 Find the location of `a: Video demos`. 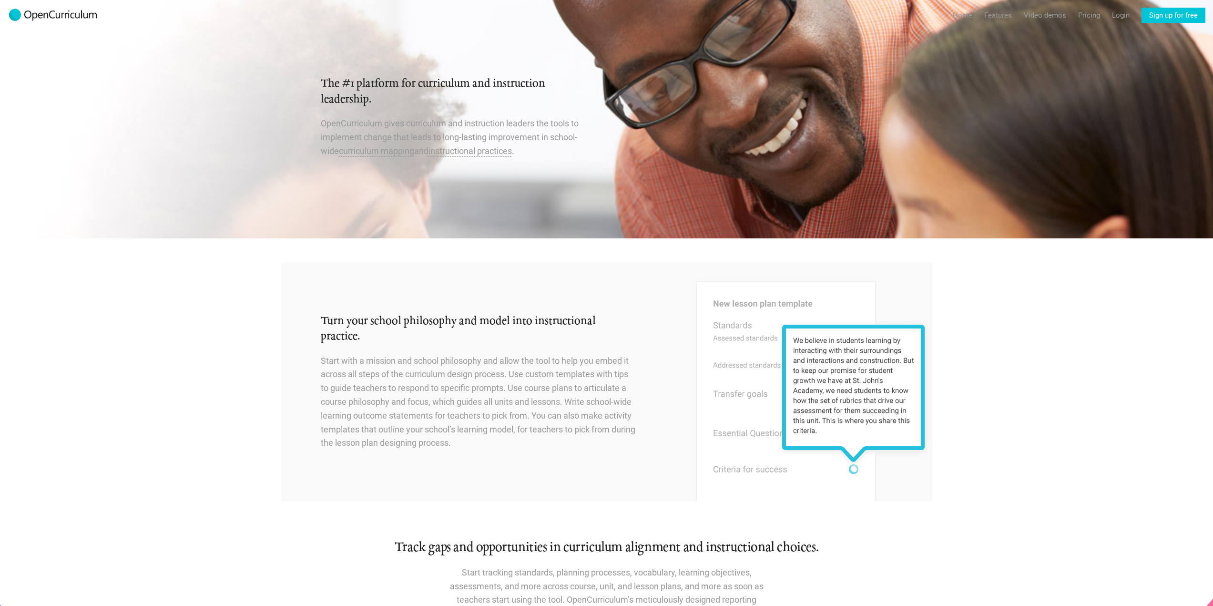

a: Video demos is located at coordinates (1045, 15).